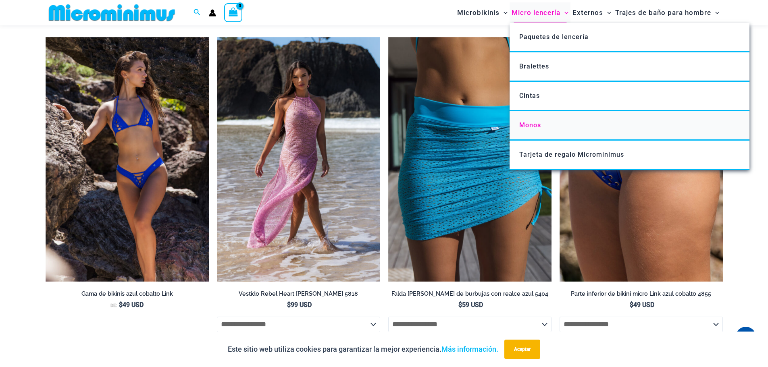  I want to click on font: Monos, so click(530, 125).